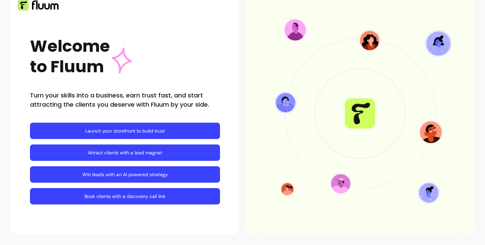 This screenshot has height=245, width=485. What do you see at coordinates (125, 153) in the screenshot?
I see `a: Attract clients with a lead magnet` at bounding box center [125, 153].